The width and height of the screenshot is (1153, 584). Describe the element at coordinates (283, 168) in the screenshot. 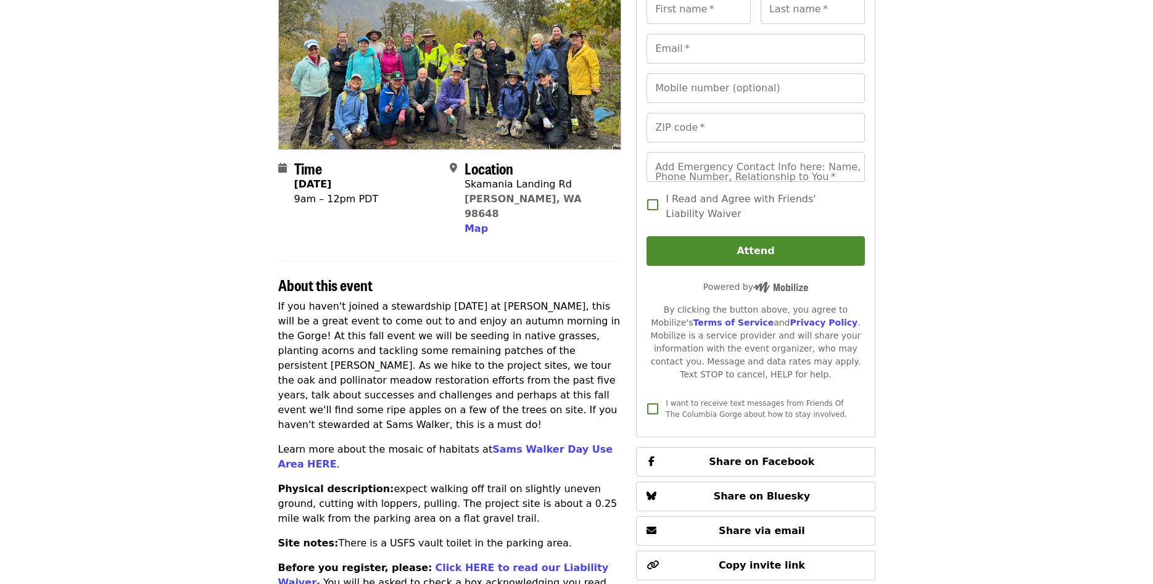

I see `i: calendar icon` at that location.